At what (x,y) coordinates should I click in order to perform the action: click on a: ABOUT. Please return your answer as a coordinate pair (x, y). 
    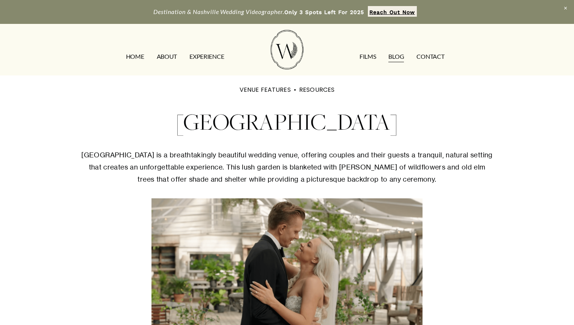
    Looking at the image, I should click on (167, 57).